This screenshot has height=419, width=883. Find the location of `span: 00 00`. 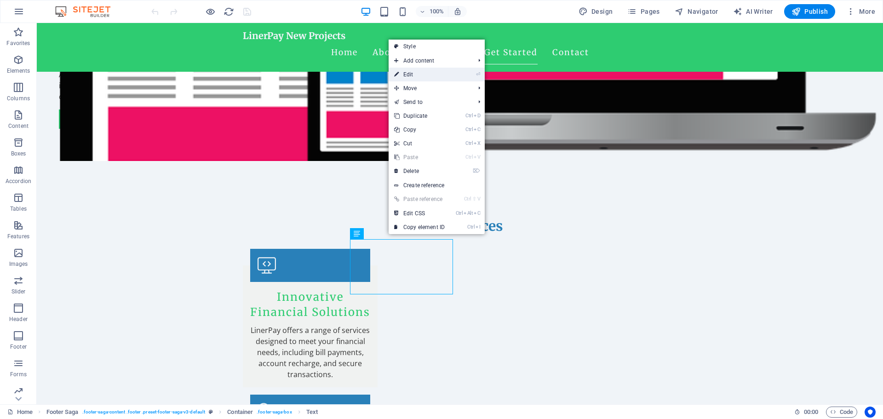

span: 00 00 is located at coordinates (811, 412).